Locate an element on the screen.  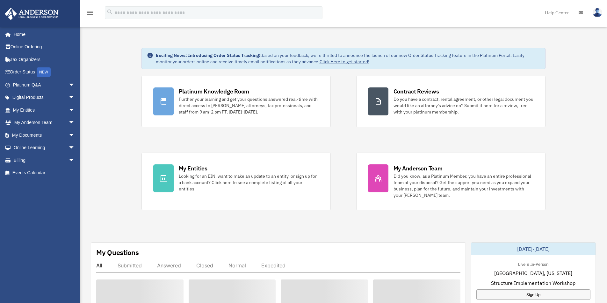
a: My Entities Looking for an EIN, want to make an update to an entity, or sign up for a bank accoun... is located at coordinates (236, 181).